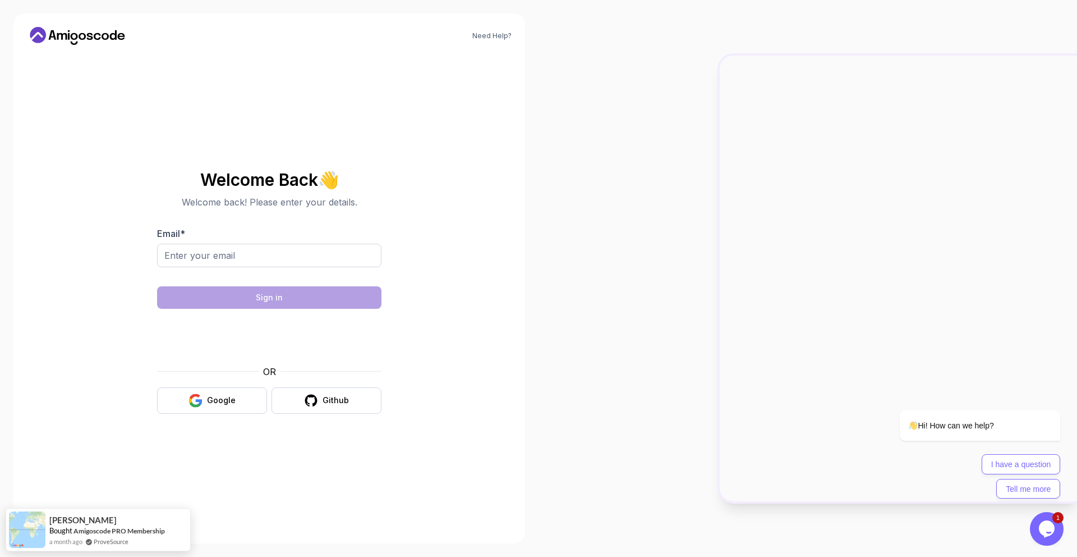 Image resolution: width=1077 pixels, height=557 pixels. What do you see at coordinates (49, 117) in the screenshot?
I see `img: :wave:` at bounding box center [49, 117].